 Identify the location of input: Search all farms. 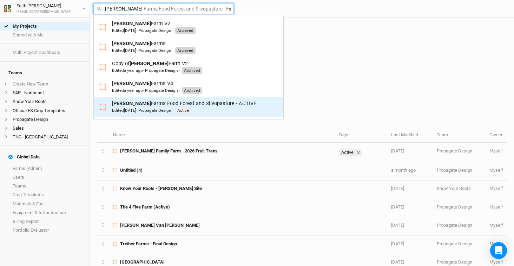
(164, 8).